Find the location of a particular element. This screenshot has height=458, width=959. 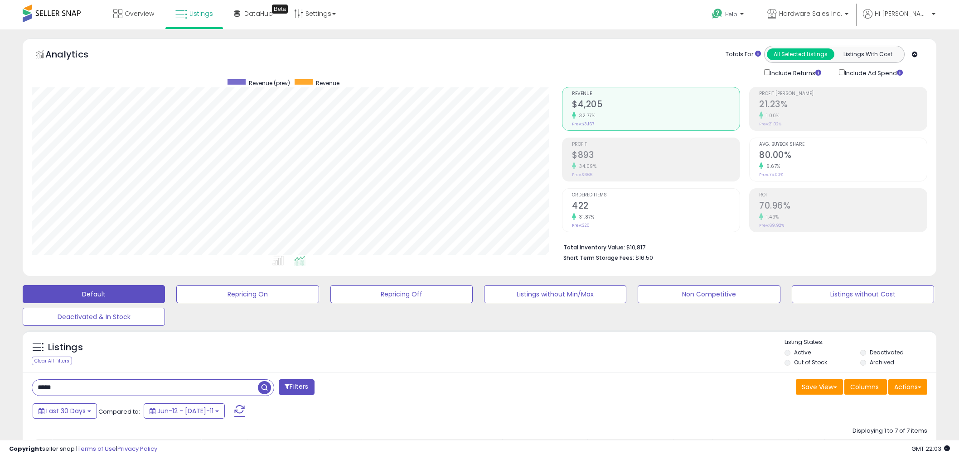

small: 31.87% is located at coordinates (585, 217).